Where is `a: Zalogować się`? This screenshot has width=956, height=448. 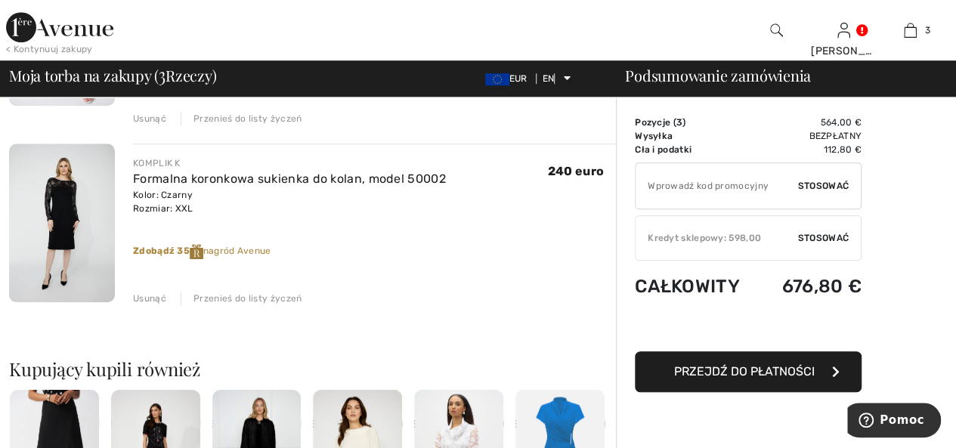
a: Zalogować się is located at coordinates (843, 29).